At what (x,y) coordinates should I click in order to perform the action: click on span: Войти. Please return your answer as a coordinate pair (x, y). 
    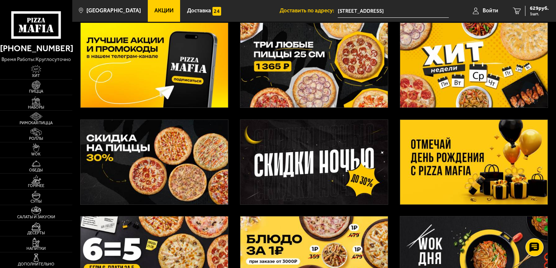
    Looking at the image, I should click on (490, 11).